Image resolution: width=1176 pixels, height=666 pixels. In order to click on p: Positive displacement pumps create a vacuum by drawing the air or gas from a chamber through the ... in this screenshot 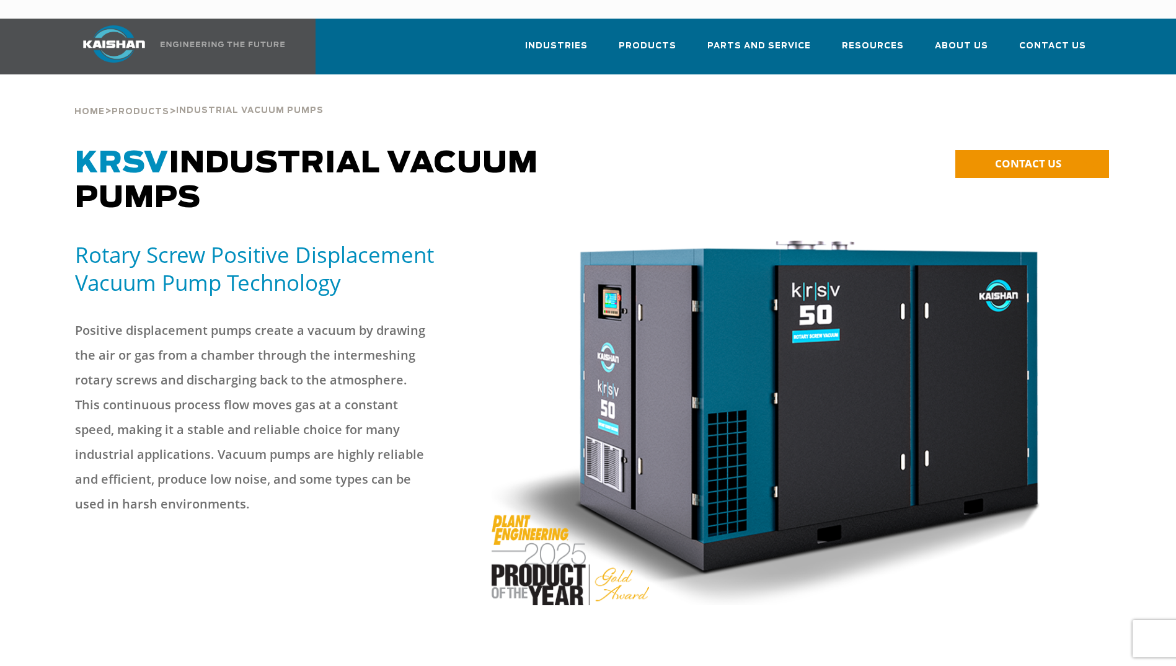, I will do `click(255, 417)`.